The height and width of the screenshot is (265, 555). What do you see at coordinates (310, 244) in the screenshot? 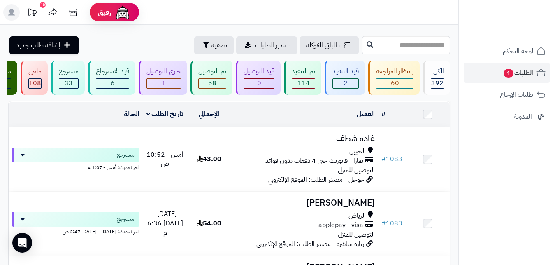
I see `span: زيارة مباشرة - مصدر الطلب: الموقع الإلكتروني` at bounding box center [310, 244].